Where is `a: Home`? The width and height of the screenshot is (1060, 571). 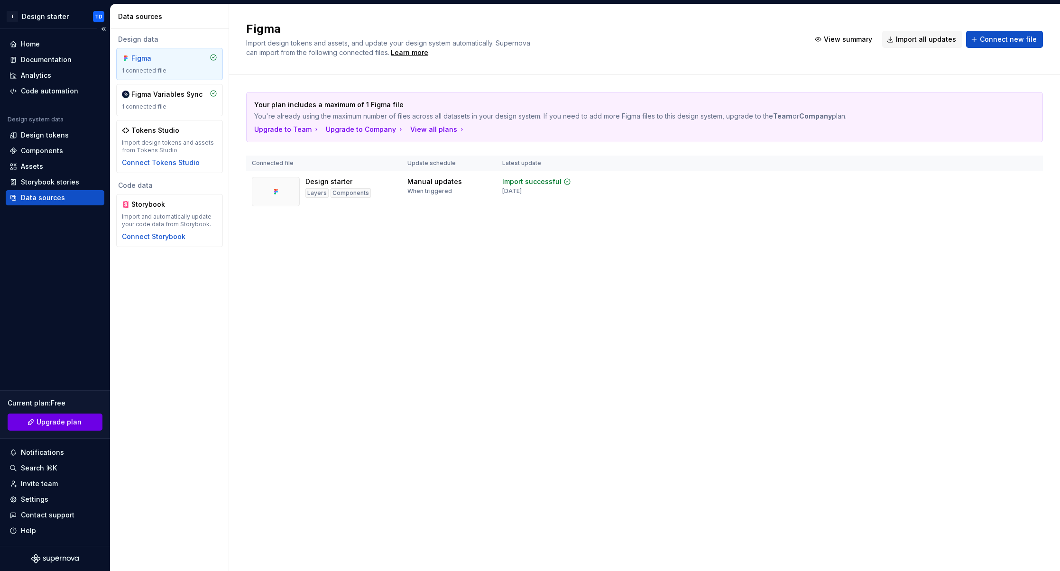
a: Home is located at coordinates (55, 44).